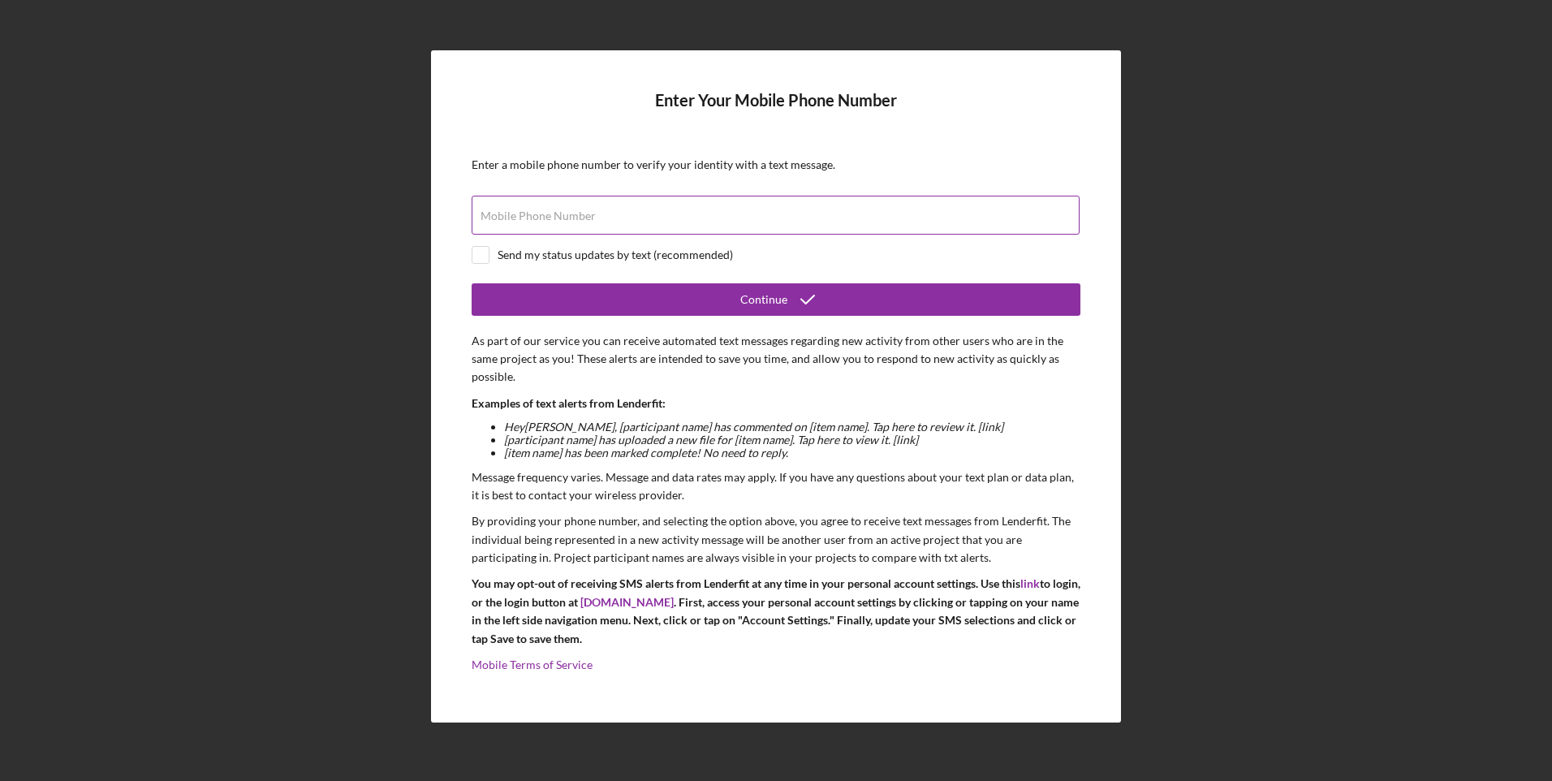  I want to click on div: Continue, so click(764, 299).